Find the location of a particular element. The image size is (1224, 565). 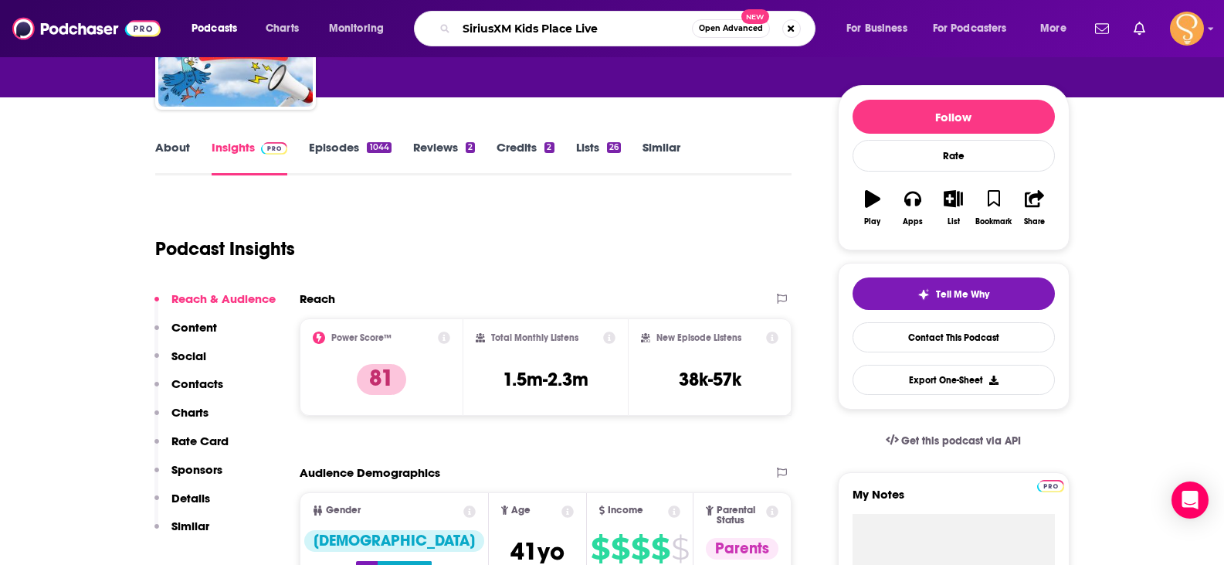

p: Reach & Audience is located at coordinates (223, 298).